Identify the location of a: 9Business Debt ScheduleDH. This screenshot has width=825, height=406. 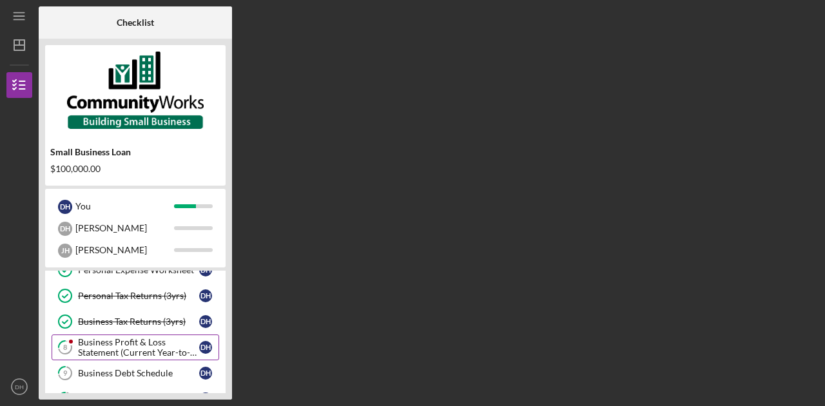
(135, 373).